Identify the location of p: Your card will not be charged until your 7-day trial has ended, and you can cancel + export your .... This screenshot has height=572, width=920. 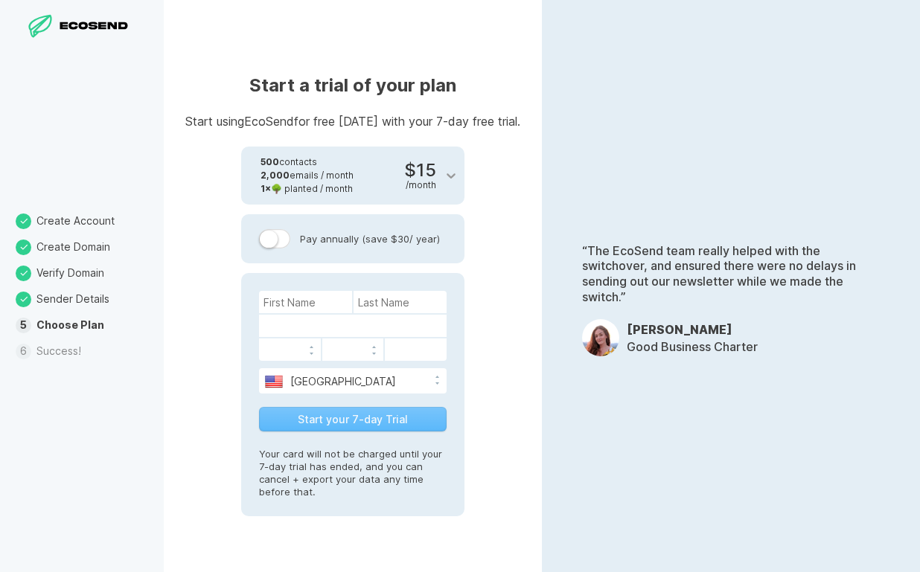
(353, 466).